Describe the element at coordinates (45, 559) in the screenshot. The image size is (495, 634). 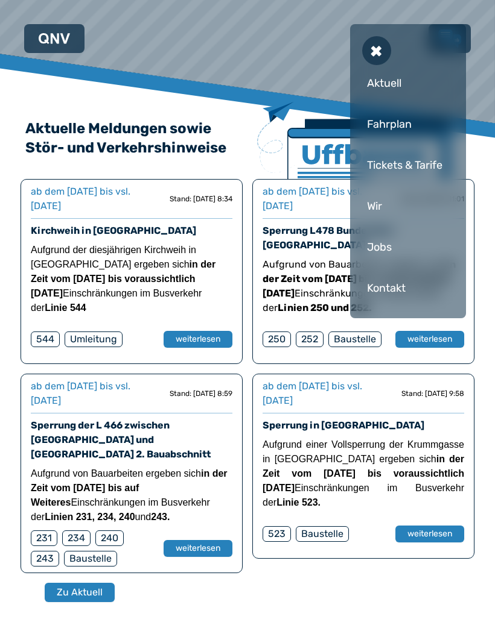
I see `div: 243` at that location.